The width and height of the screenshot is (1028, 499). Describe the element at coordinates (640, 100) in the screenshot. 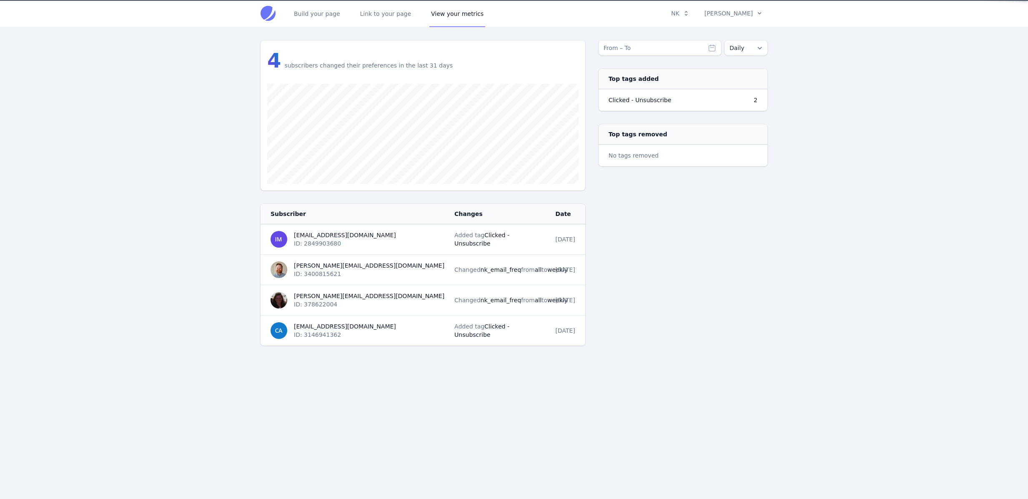

I see `div: Clicked - Unsubscribe` at that location.